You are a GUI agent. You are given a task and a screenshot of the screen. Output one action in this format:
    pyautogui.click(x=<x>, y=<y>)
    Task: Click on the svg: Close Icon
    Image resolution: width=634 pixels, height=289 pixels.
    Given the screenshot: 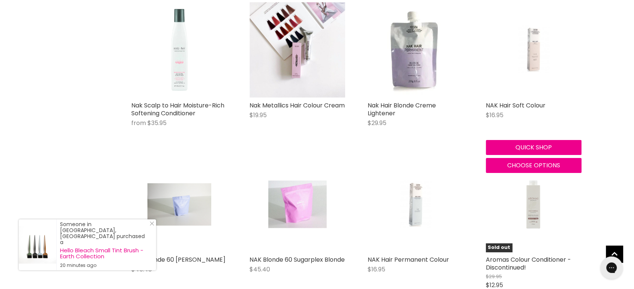 What is the action you would take?
    pyautogui.click(x=152, y=224)
    